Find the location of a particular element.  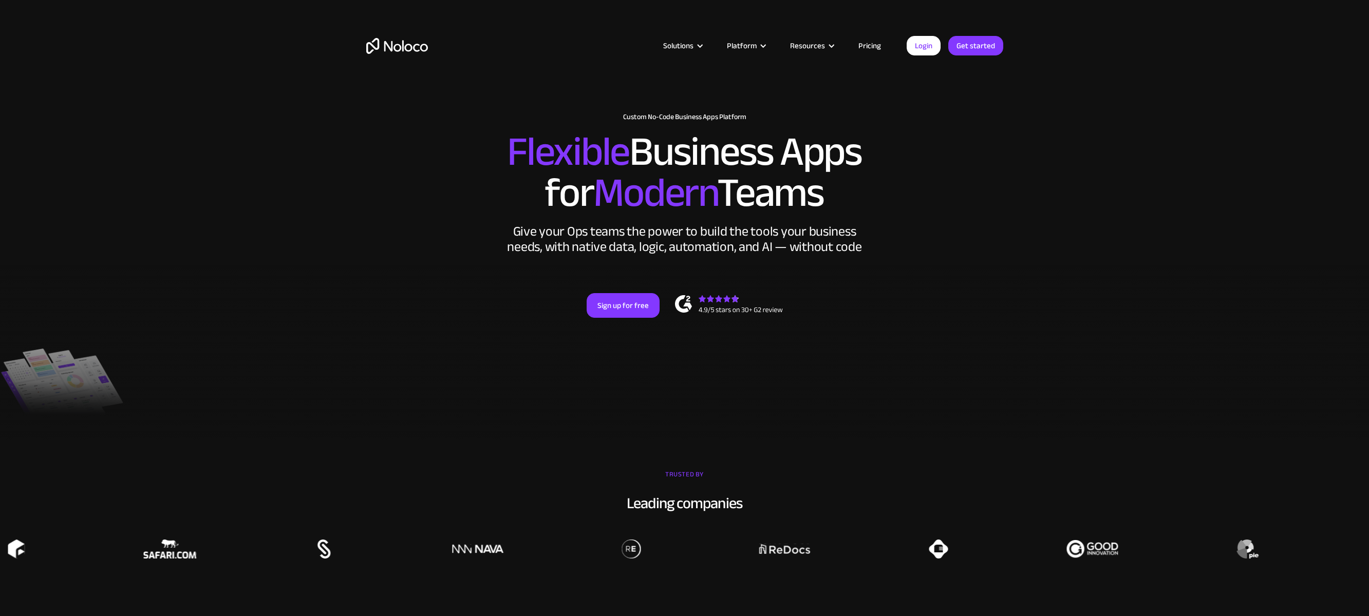

div: Give your Ops teams the power to build the tools your business needs, with native data, logic, au... is located at coordinates (685, 239).